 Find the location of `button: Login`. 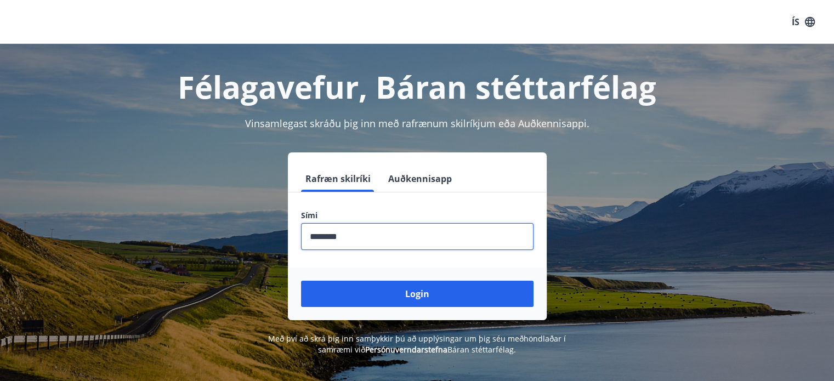

button: Login is located at coordinates (417, 294).